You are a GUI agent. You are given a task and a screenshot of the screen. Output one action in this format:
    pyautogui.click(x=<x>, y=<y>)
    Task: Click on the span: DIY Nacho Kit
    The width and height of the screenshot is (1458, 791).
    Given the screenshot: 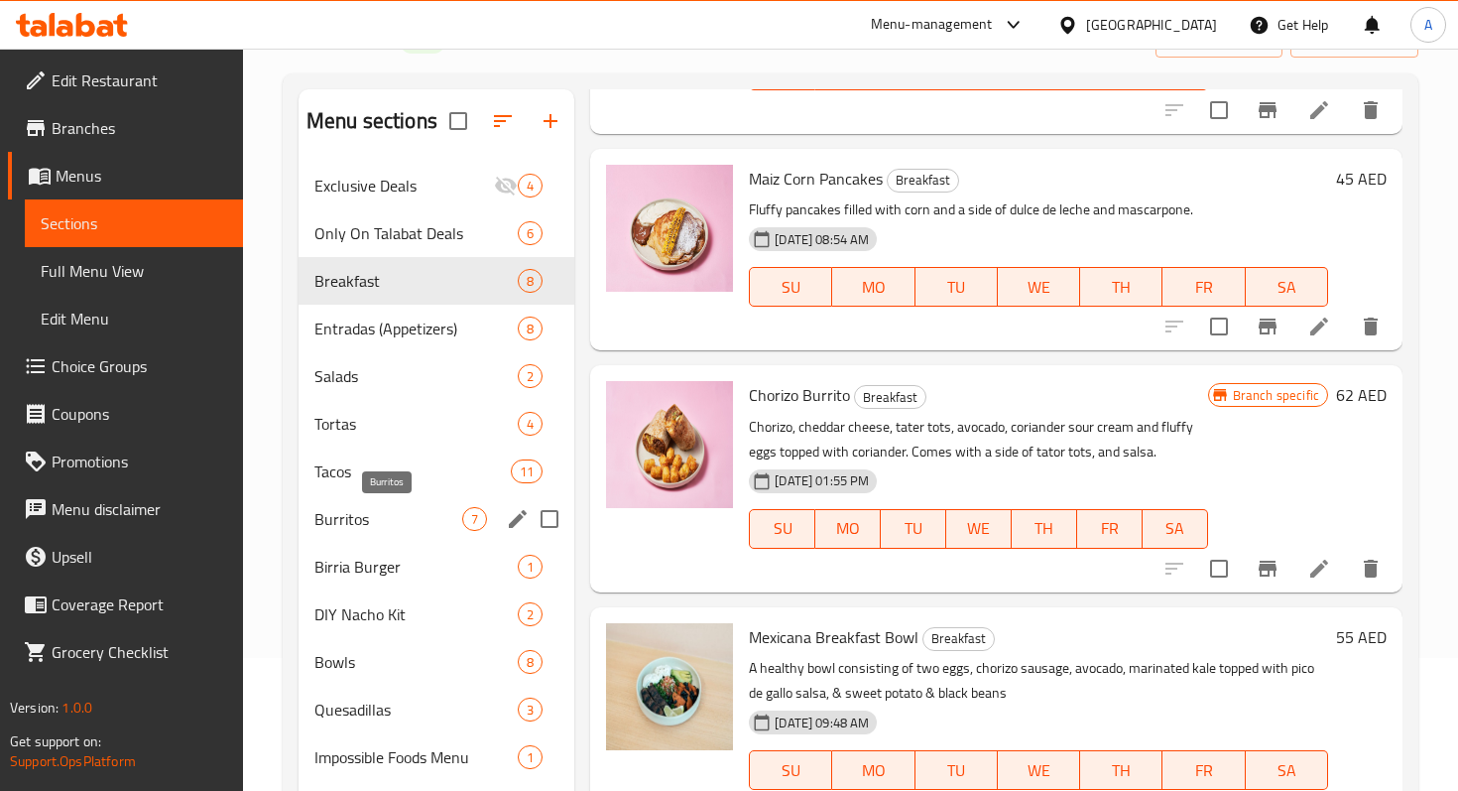 What is the action you would take?
    pyautogui.click(x=416, y=614)
    